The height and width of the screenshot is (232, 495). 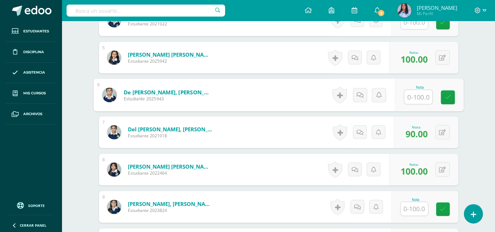 What do you see at coordinates (33, 52) in the screenshot?
I see `span: Disciplina` at bounding box center [33, 52].